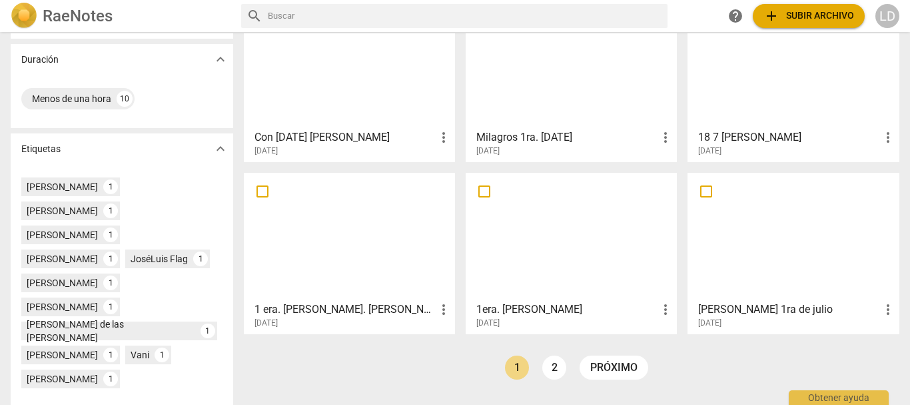  Describe the element at coordinates (24, 16) in the screenshot. I see `img: Logo` at that location.